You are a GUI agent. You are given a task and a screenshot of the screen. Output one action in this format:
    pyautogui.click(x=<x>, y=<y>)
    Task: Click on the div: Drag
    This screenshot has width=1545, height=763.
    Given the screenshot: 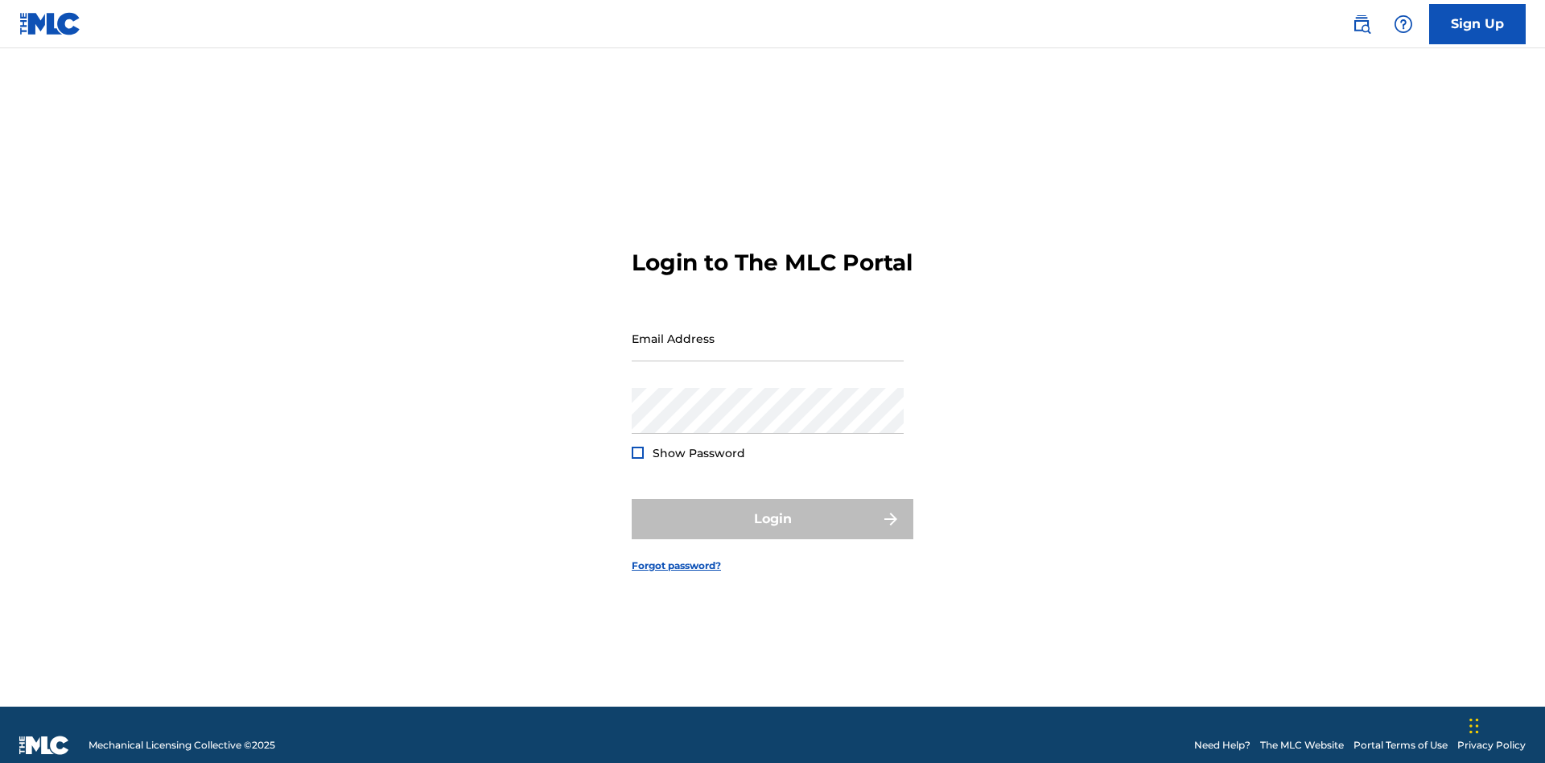 What is the action you would take?
    pyautogui.click(x=1475, y=726)
    